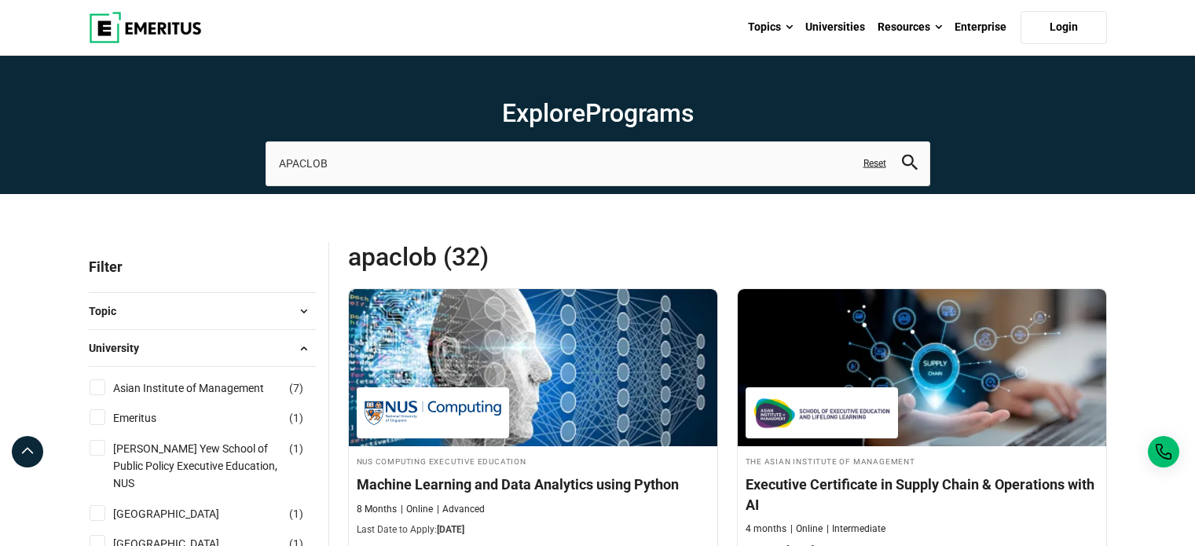 This screenshot has width=1195, height=546. I want to click on a: Login, so click(1063, 27).